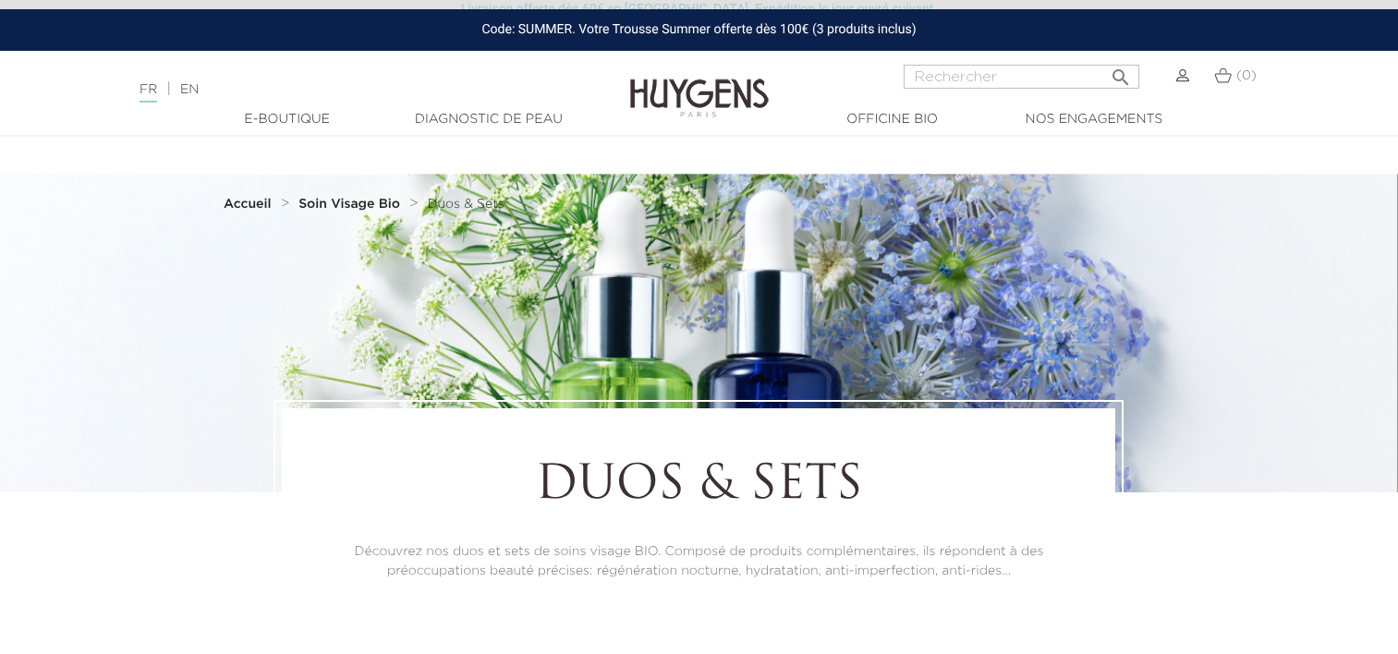  What do you see at coordinates (1021, 77) in the screenshot?
I see `input: Rechercher` at bounding box center [1021, 77].